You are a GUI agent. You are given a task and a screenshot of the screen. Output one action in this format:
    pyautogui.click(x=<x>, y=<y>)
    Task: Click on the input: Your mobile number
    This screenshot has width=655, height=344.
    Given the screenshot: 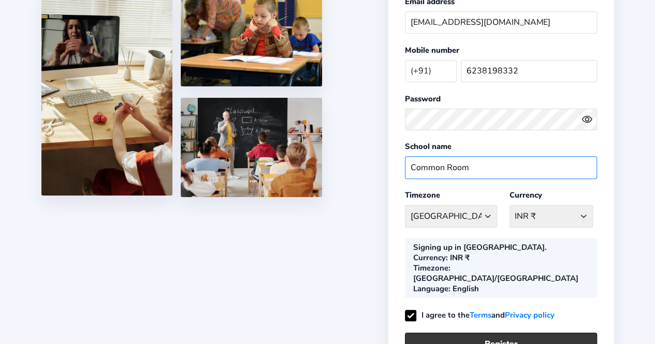 What is the action you would take?
    pyautogui.click(x=528, y=71)
    